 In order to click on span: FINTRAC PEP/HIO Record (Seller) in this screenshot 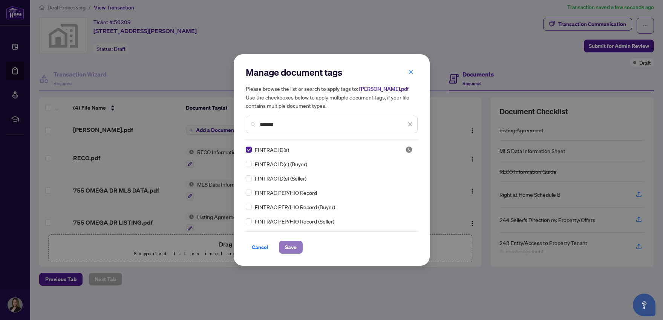, I will do `click(294, 221)`.